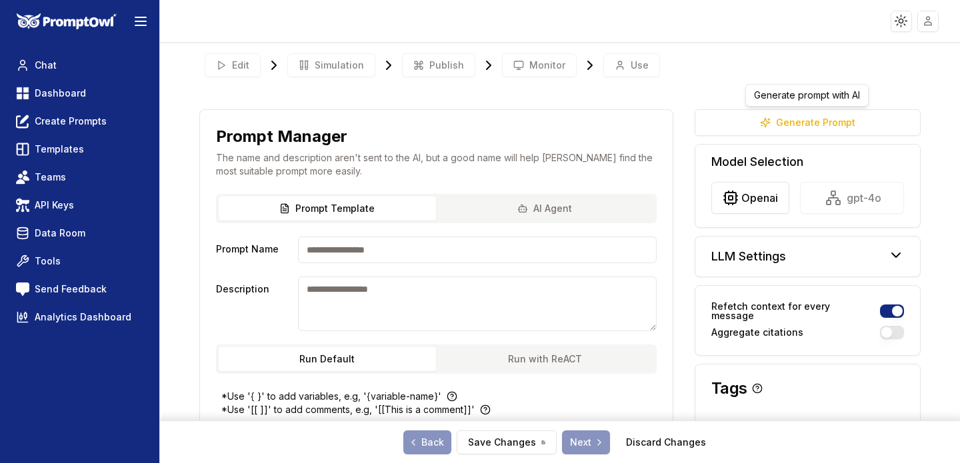  What do you see at coordinates (47, 261) in the screenshot?
I see `span: Tools` at bounding box center [47, 261].